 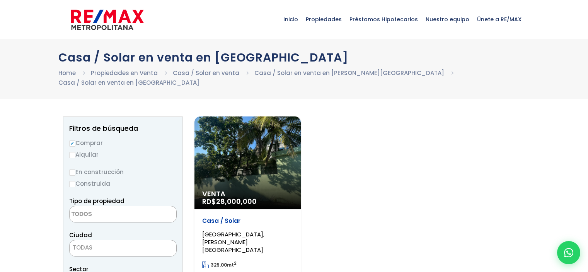 What do you see at coordinates (447, 19) in the screenshot?
I see `span: Nuestro equipo` at bounding box center [447, 19].